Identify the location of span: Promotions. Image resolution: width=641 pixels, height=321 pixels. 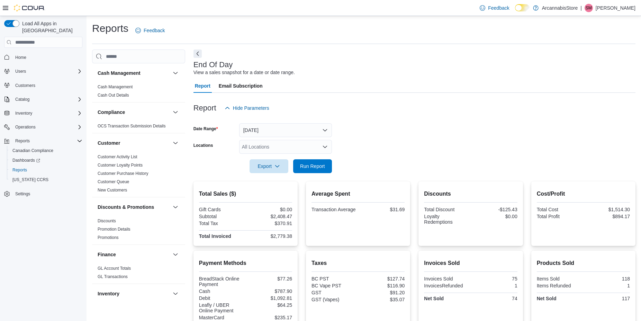
(108, 237).